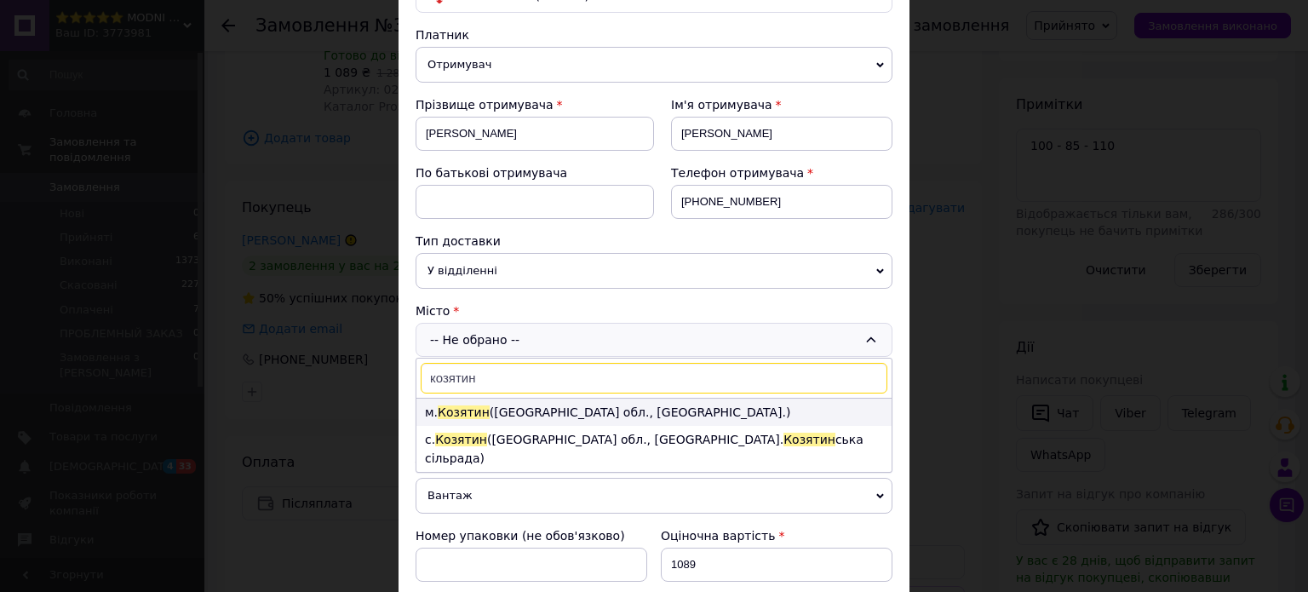 The height and width of the screenshot is (592, 1308). I want to click on span: Отримувач, so click(654, 65).